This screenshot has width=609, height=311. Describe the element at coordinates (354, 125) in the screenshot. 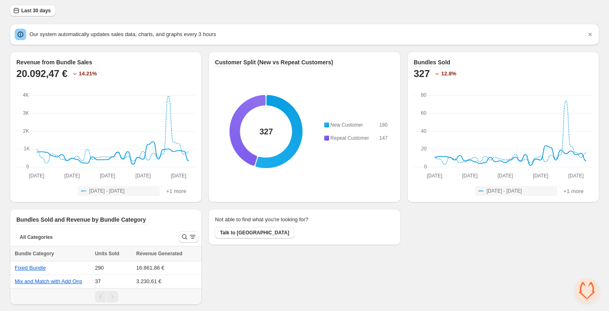

I see `td: New Customer` at that location.